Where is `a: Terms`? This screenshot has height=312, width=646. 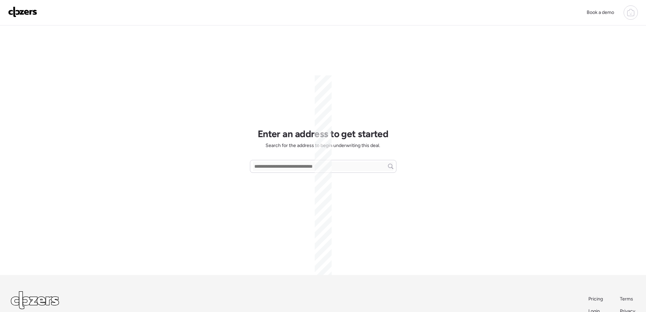 a: Terms is located at coordinates (628, 299).